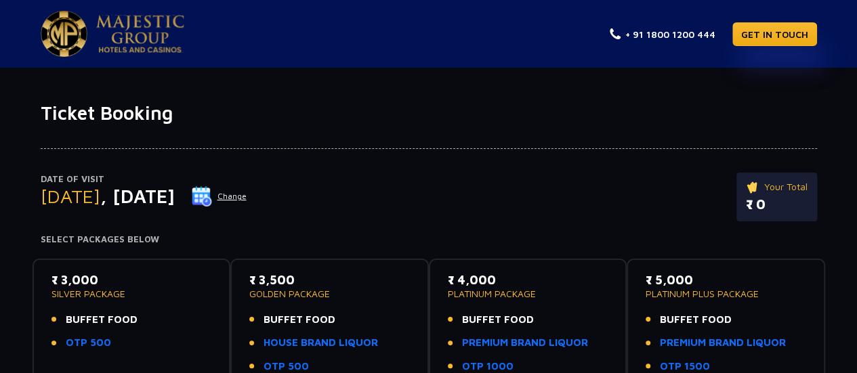 The image size is (857, 373). I want to click on p: SILVER PACKAGE, so click(131, 294).